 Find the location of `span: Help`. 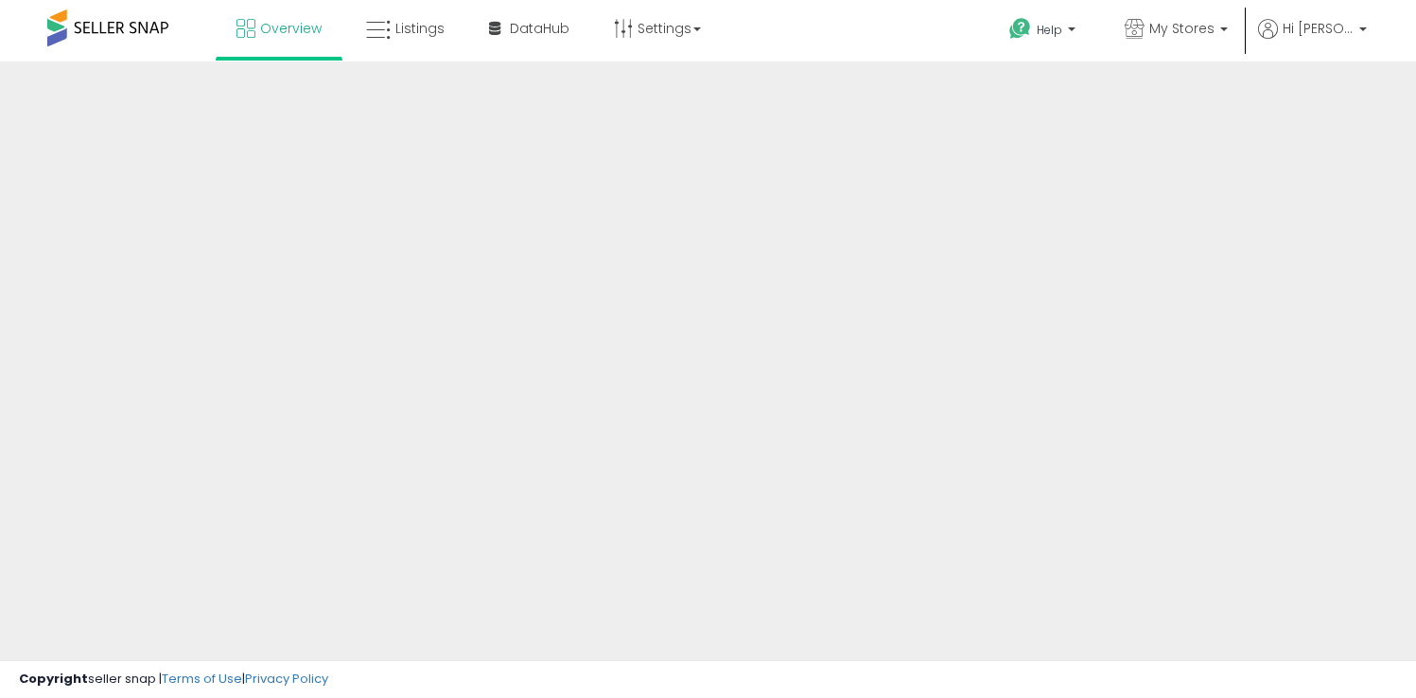

span: Help is located at coordinates (1049, 29).